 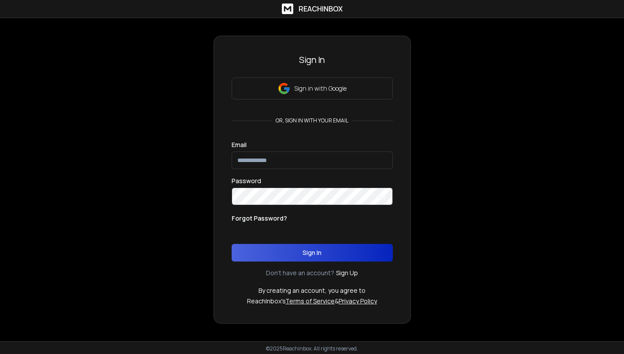 I want to click on p: Don't have an account?, so click(x=300, y=273).